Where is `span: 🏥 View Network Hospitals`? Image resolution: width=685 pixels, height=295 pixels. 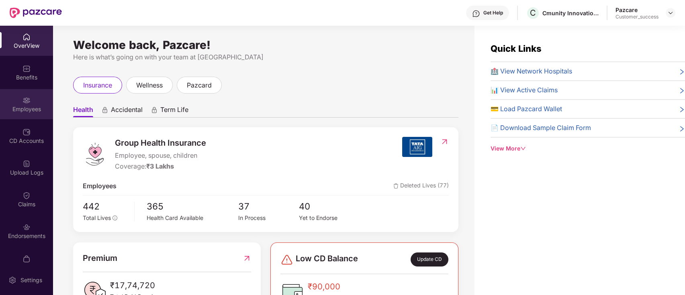
span: 🏥 View Network Hospitals is located at coordinates (531, 71).